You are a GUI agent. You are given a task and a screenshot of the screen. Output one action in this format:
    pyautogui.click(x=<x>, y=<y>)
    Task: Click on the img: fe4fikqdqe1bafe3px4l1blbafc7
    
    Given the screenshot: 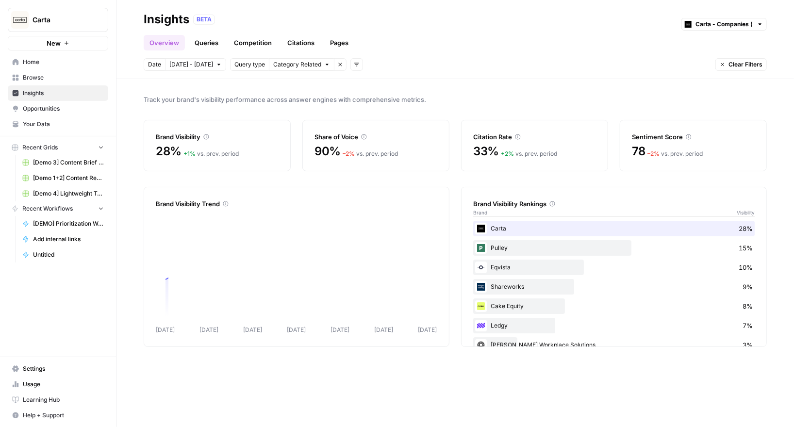 What is the action you would take?
    pyautogui.click(x=481, y=306)
    